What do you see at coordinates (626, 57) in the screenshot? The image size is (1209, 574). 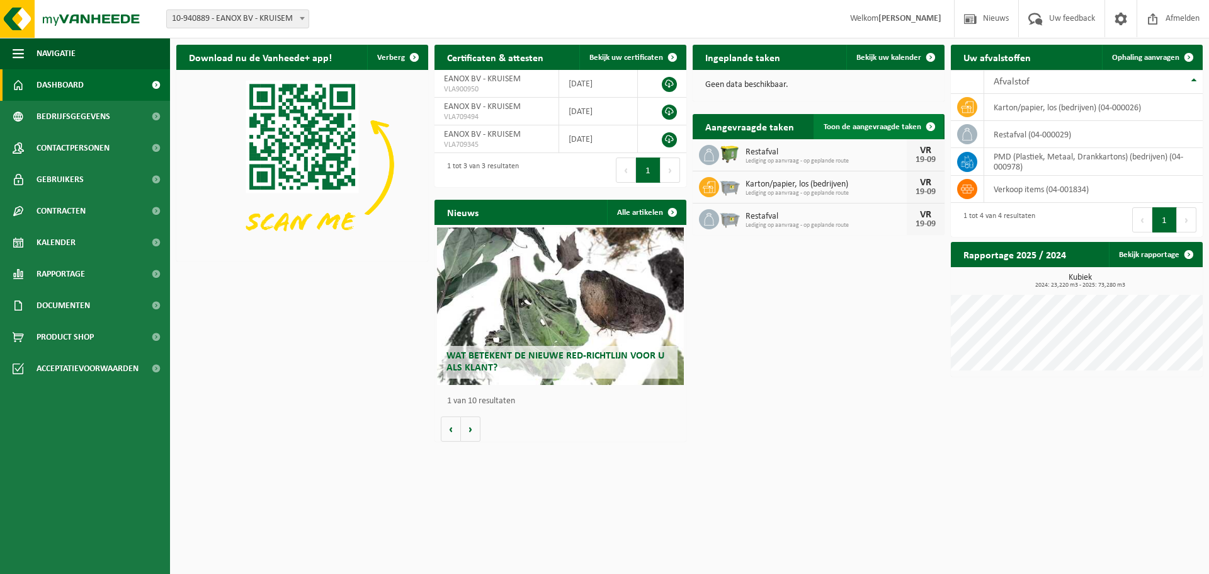 I see `span: Bekijk uw certificaten` at bounding box center [626, 57].